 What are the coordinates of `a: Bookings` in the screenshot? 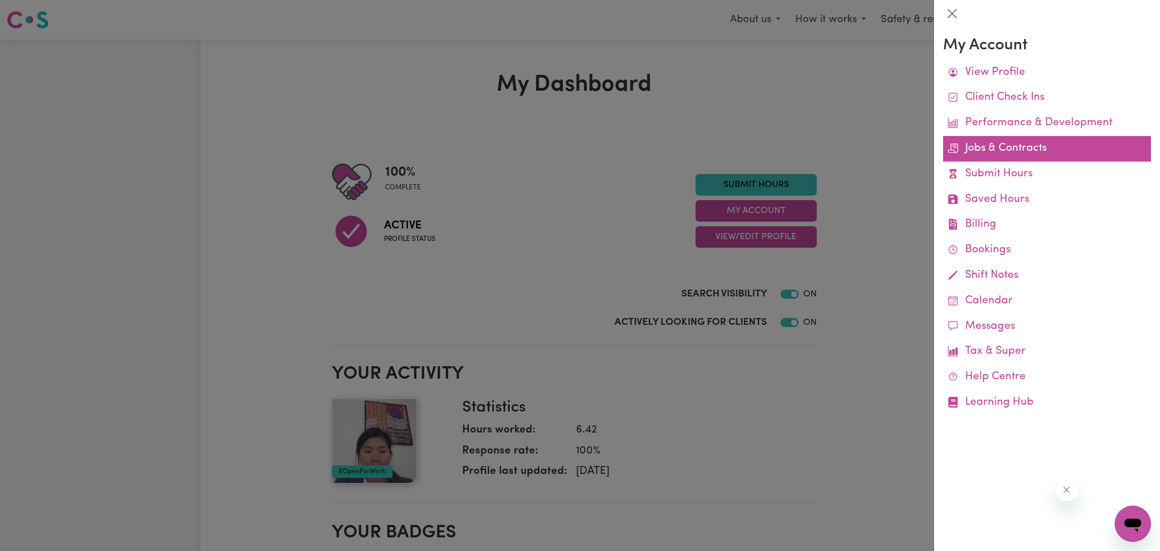 It's located at (1047, 250).